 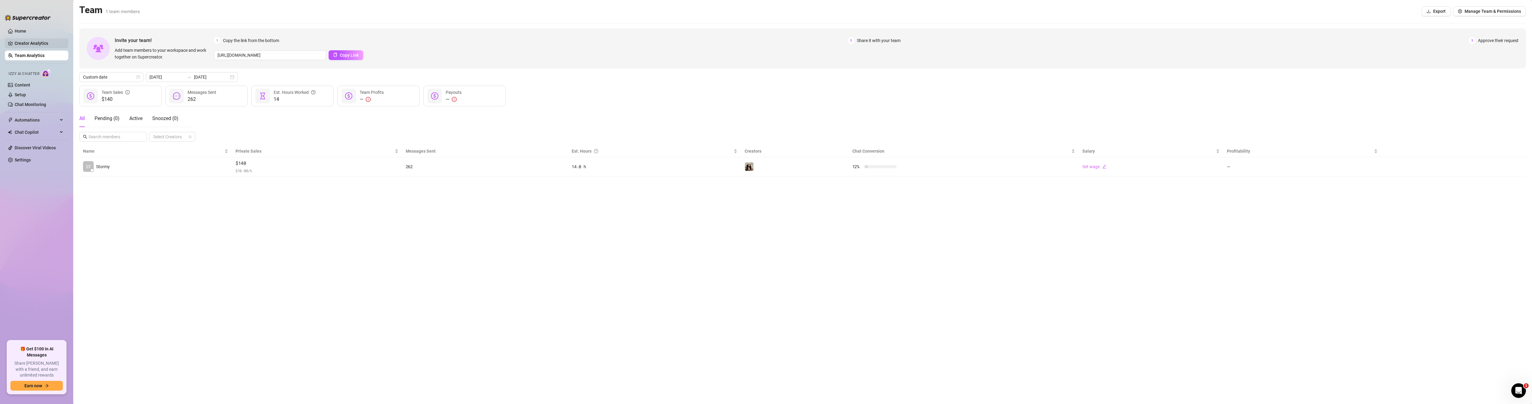 What do you see at coordinates (30, 105) in the screenshot?
I see `a: Chat Monitoring` at bounding box center [30, 105].